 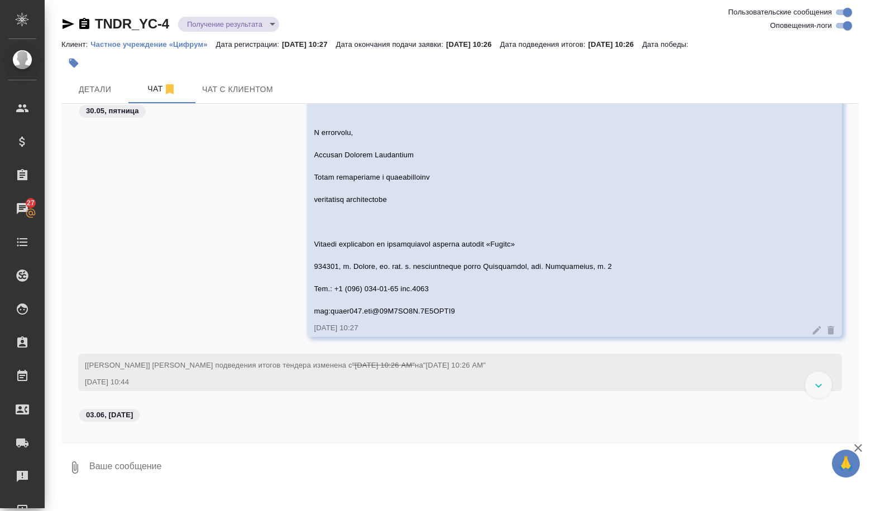 What do you see at coordinates (170, 89) in the screenshot?
I see `svg: Отписаться` at bounding box center [170, 89].